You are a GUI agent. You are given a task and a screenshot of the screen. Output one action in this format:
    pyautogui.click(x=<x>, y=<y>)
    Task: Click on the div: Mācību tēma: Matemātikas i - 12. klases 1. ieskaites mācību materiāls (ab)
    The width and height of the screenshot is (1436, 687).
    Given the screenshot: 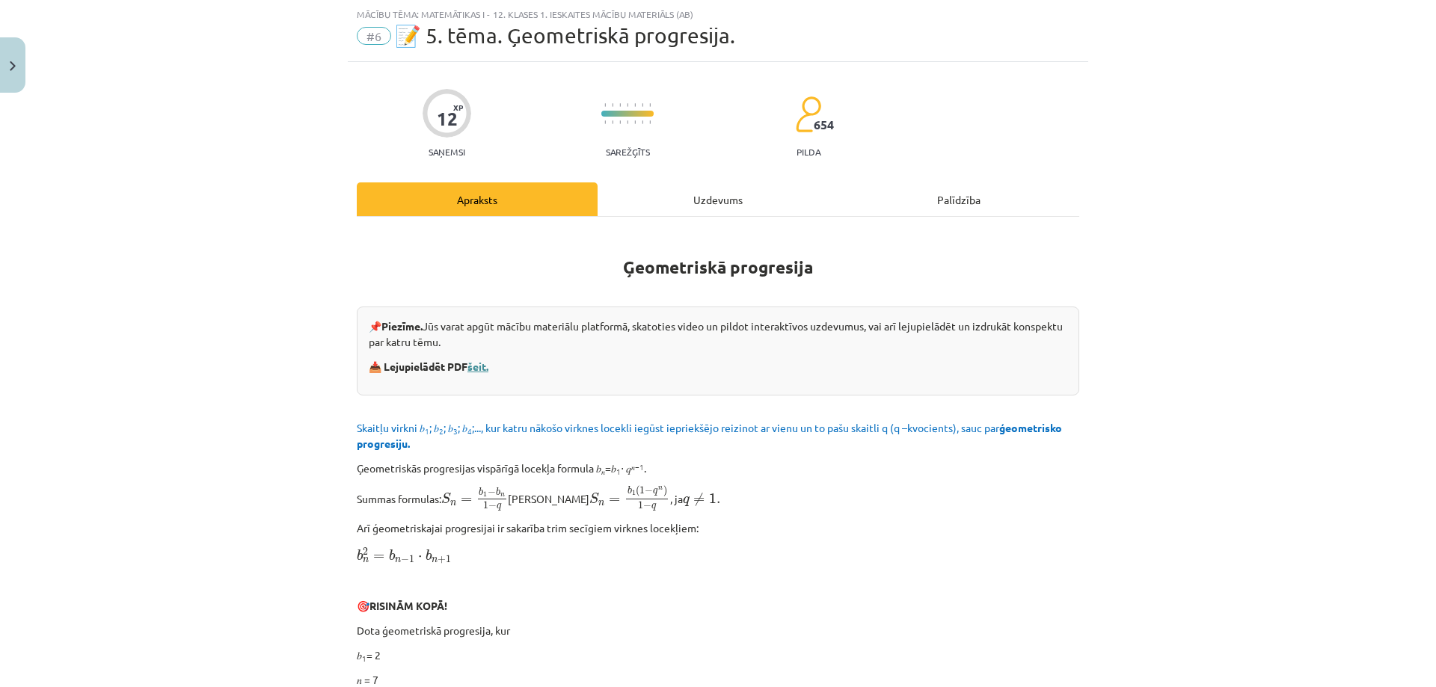 What is the action you would take?
    pyautogui.click(x=718, y=14)
    